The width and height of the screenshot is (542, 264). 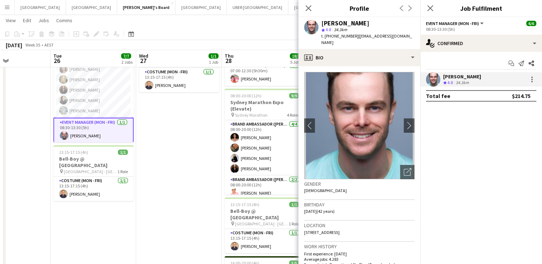 What do you see at coordinates (531, 23) in the screenshot?
I see `span: 6/6` at bounding box center [531, 23].